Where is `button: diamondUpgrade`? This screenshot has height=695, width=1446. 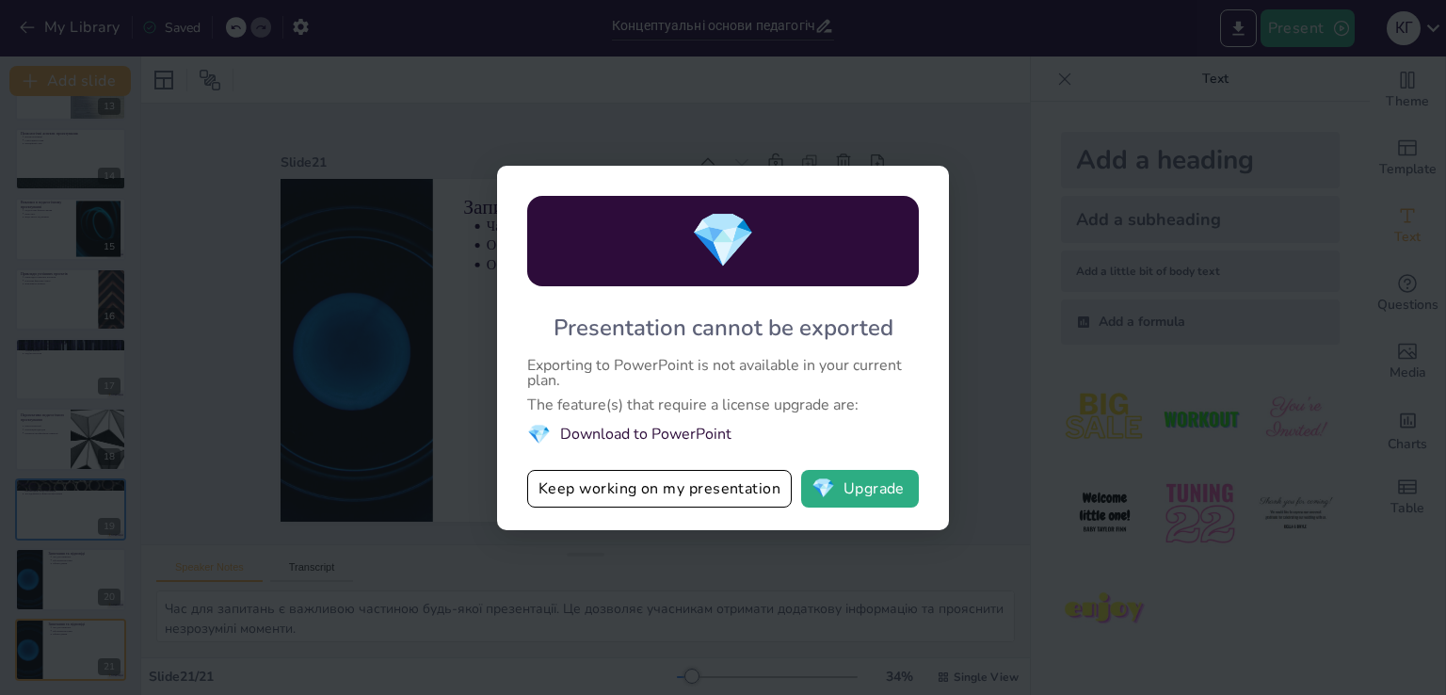
button: diamondUpgrade is located at coordinates (859, 488).